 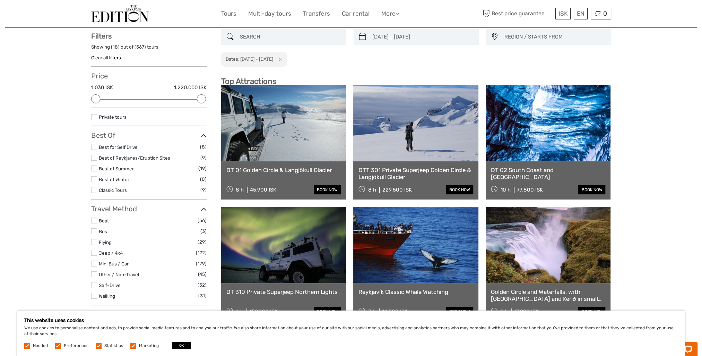 What do you see at coordinates (113, 190) in the screenshot?
I see `a: Classic Tours` at bounding box center [113, 190].